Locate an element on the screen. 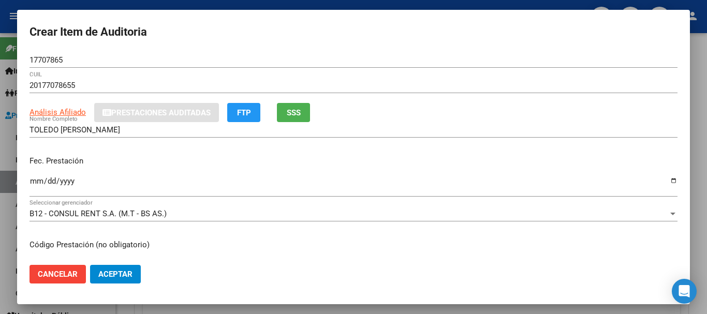 The image size is (707, 314). button: Prestaciones Auditadas is located at coordinates (156, 112).